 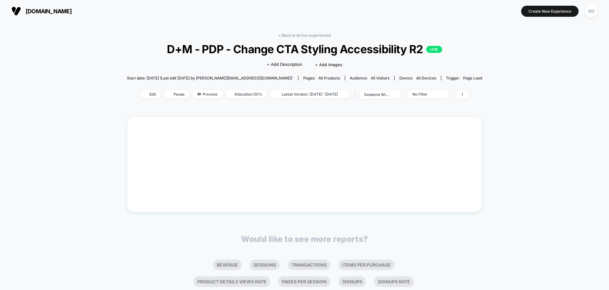 I want to click on button: MD, so click(x=591, y=11).